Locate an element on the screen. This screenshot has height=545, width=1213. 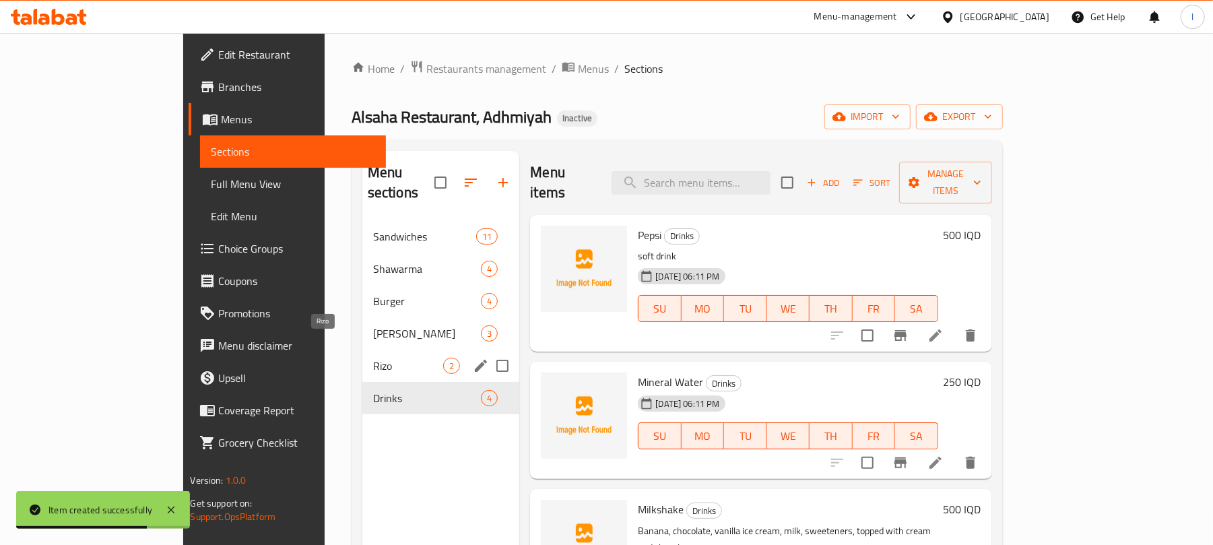
a: Edit Restaurant is located at coordinates (287, 55).